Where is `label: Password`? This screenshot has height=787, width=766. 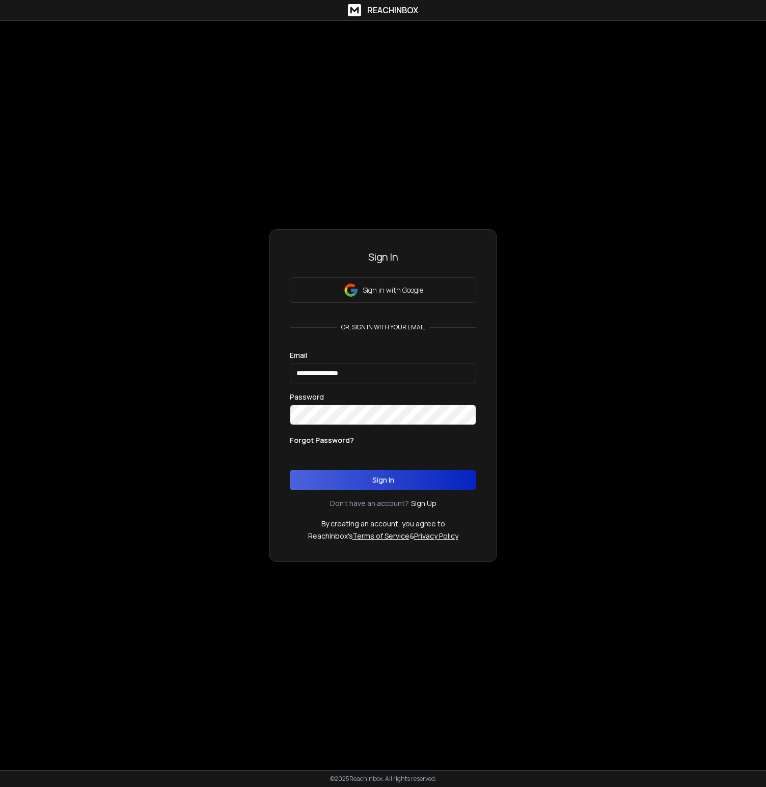 label: Password is located at coordinates (307, 397).